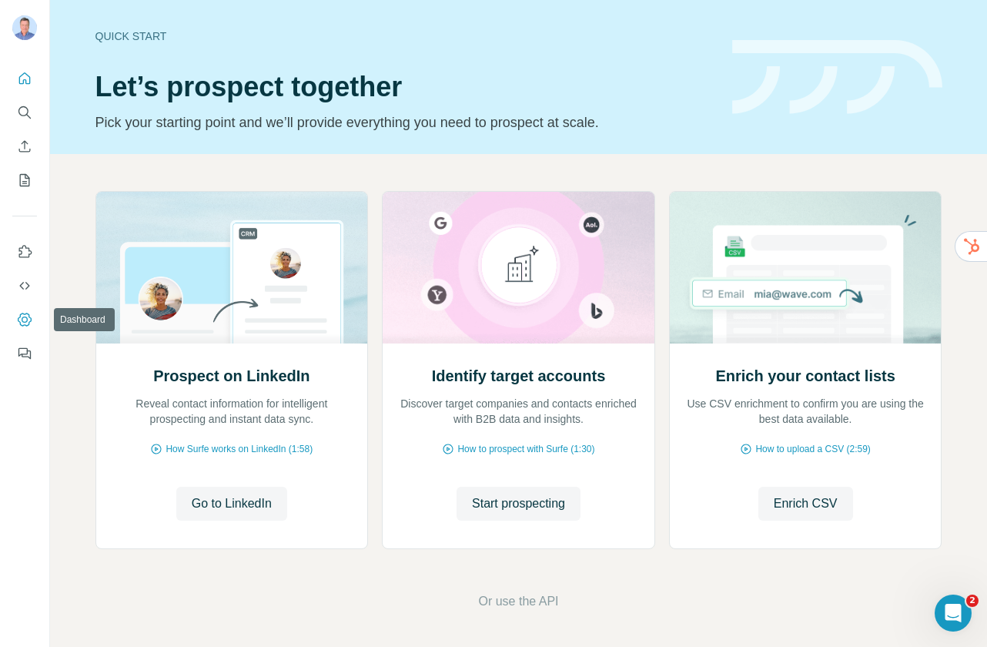 The width and height of the screenshot is (987, 647). I want to click on span: How Surfe works on LinkedIn (1:58), so click(239, 449).